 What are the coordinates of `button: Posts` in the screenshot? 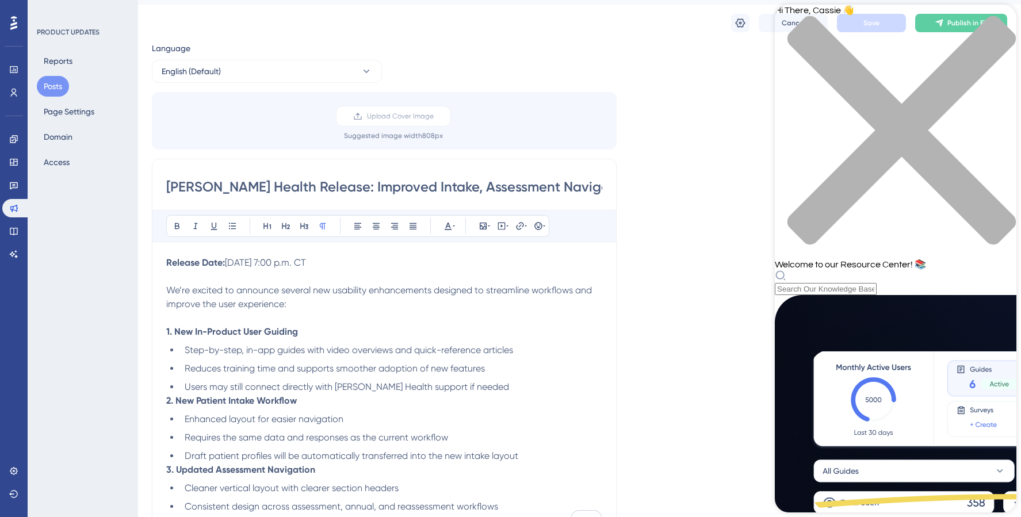 It's located at (53, 86).